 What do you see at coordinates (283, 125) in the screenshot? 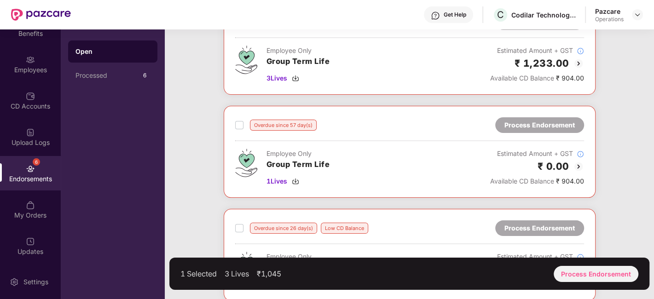
I see `div: Overdue since 57 day(s)` at bounding box center [283, 125].